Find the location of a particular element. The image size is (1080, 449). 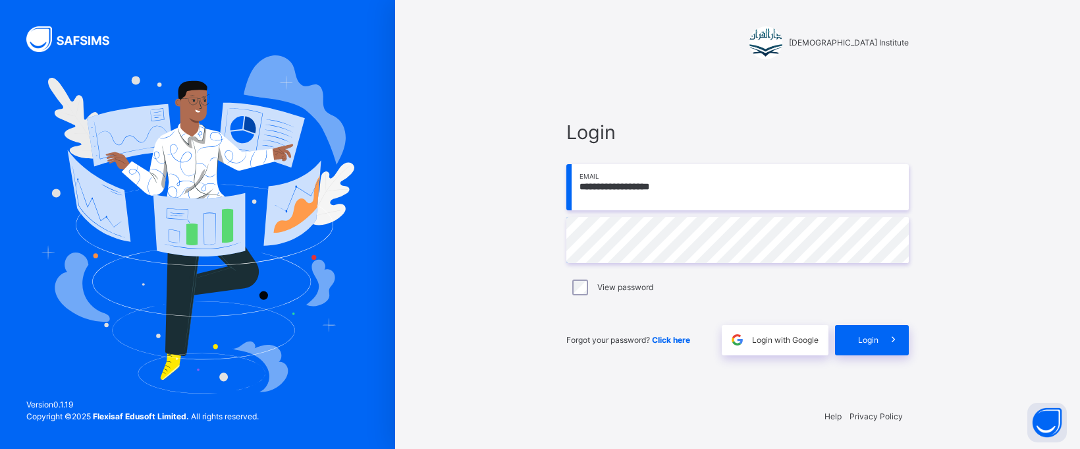

img: Hero Image is located at coordinates (198, 224).